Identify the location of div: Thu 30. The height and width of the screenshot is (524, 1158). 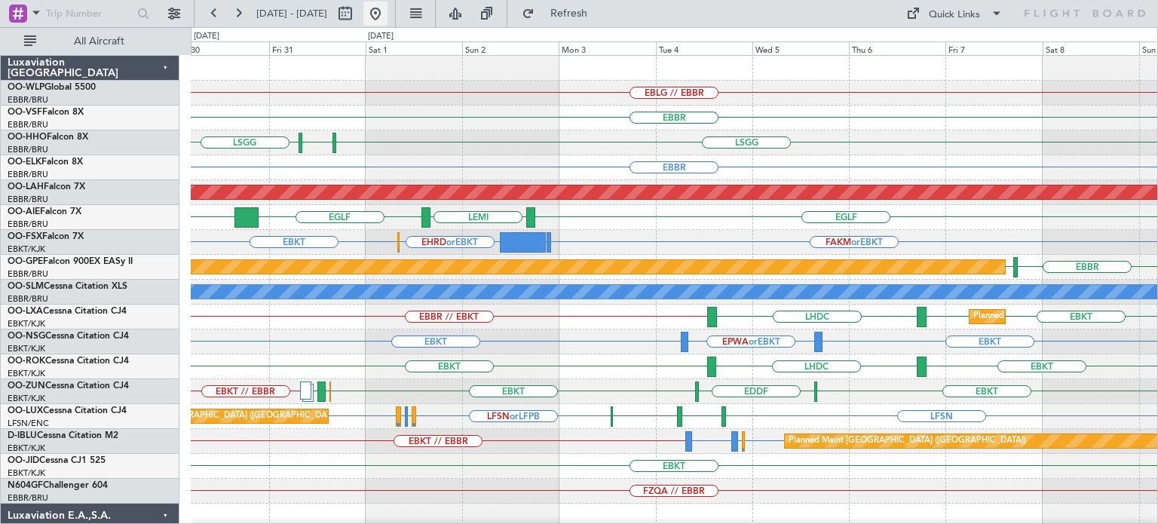
(220, 48).